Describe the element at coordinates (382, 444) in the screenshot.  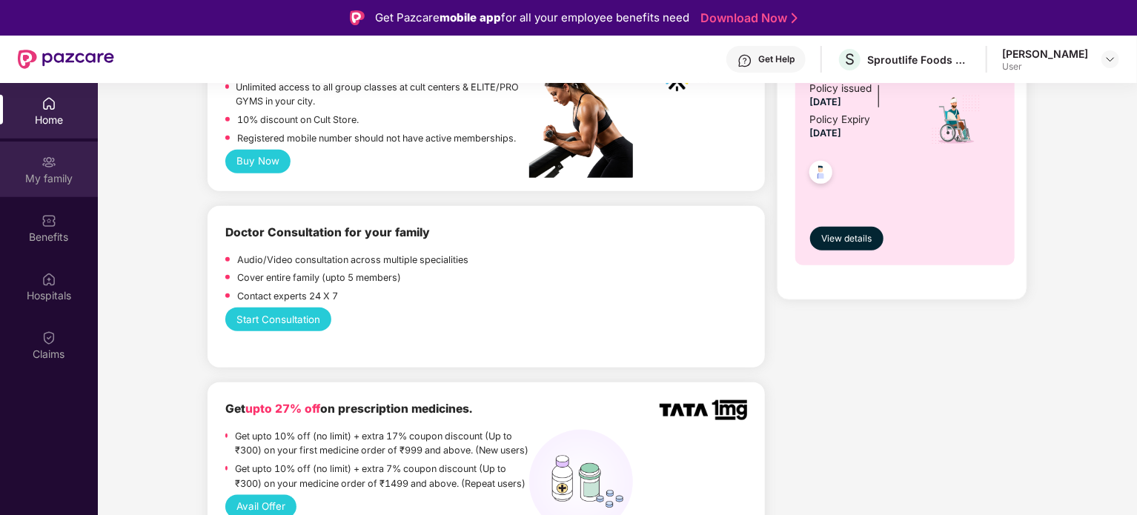
I see `p: Get upto 10% off (no limit) + extra 17% coupon discount (Up to ₹300) on your first medicine order...` at that location.